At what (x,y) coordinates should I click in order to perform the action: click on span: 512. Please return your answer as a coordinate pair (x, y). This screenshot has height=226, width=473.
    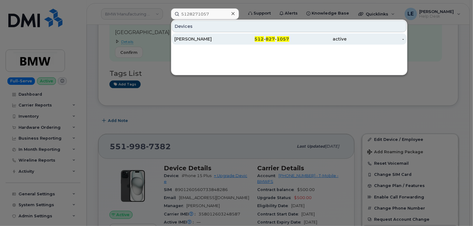
    Looking at the image, I should click on (259, 39).